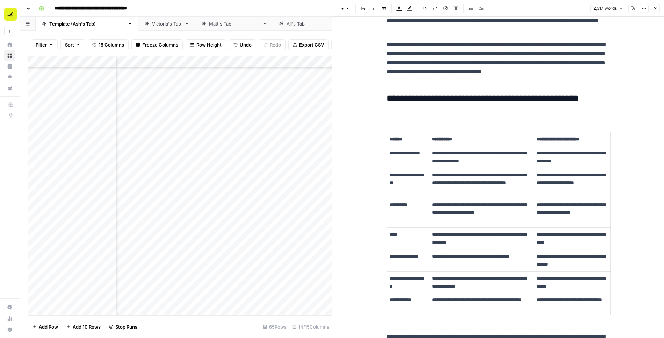  Describe the element at coordinates (10, 329) in the screenshot. I see `button: Help + Support` at that location.